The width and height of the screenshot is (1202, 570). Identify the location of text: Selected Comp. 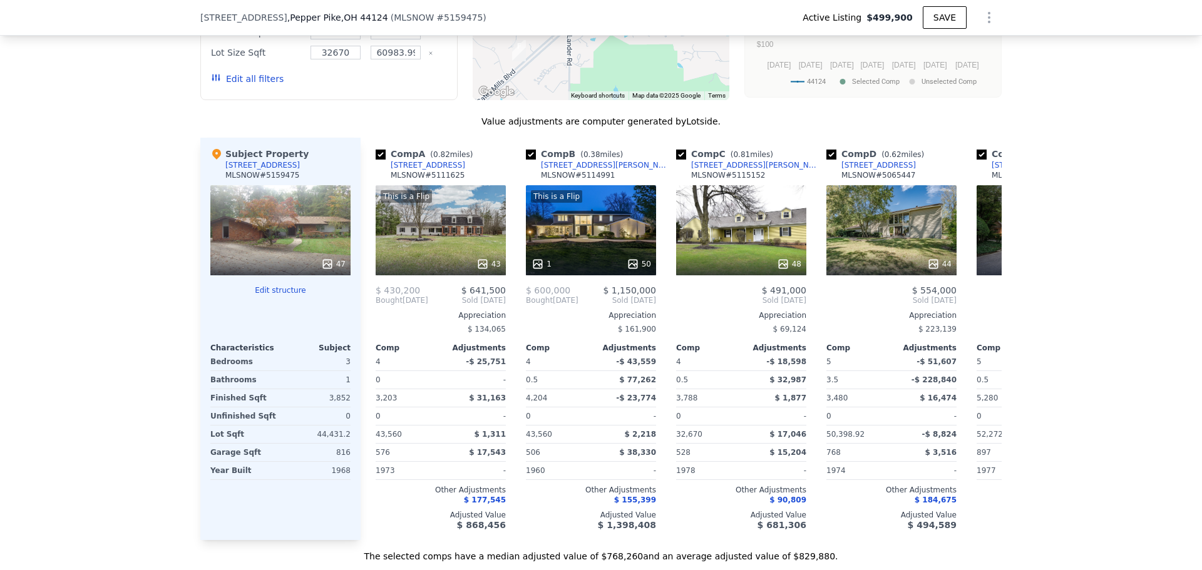
(876, 81).